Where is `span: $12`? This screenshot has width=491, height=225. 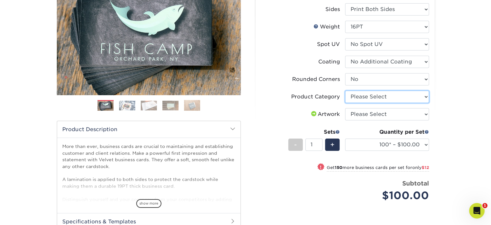 span: $12 is located at coordinates (426, 167).